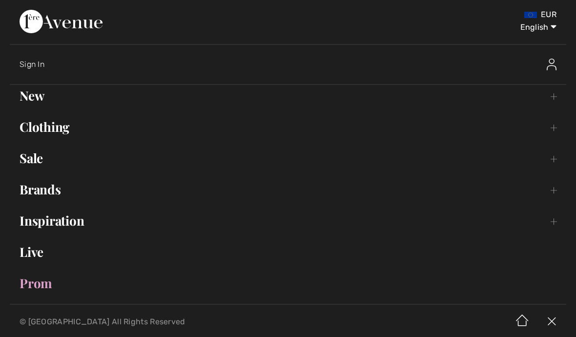 The image size is (576, 337). I want to click on a: Live, so click(288, 252).